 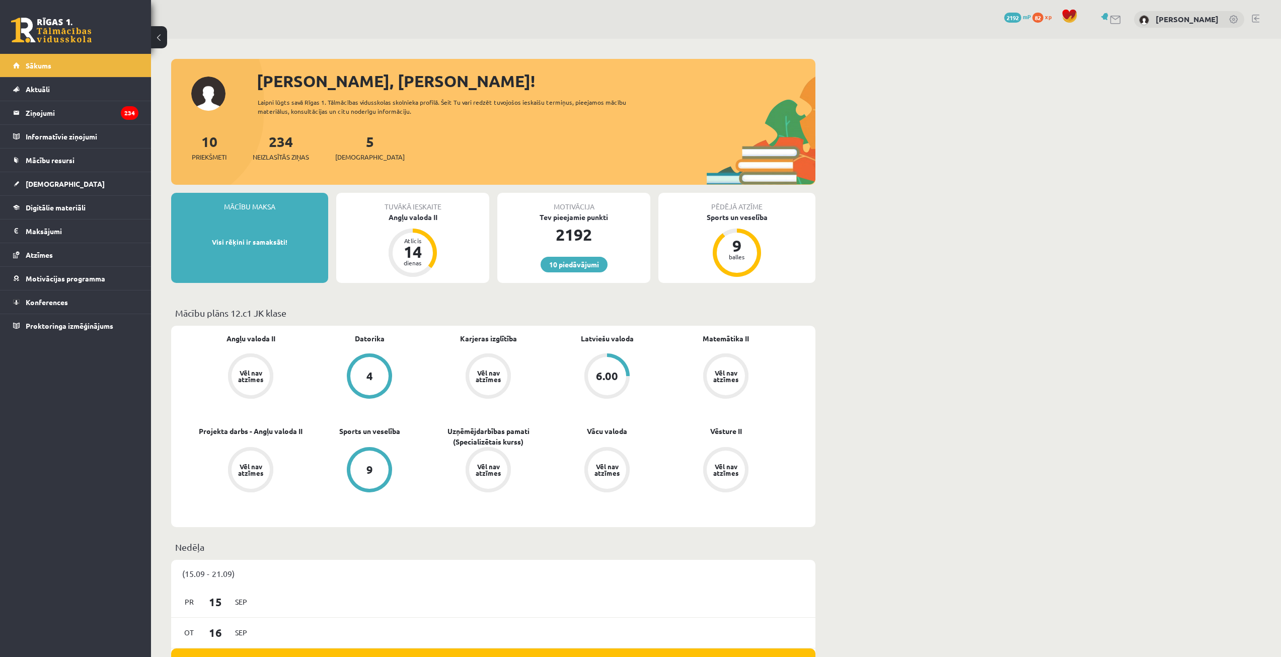 I want to click on a: Angļu valoda II, so click(x=251, y=338).